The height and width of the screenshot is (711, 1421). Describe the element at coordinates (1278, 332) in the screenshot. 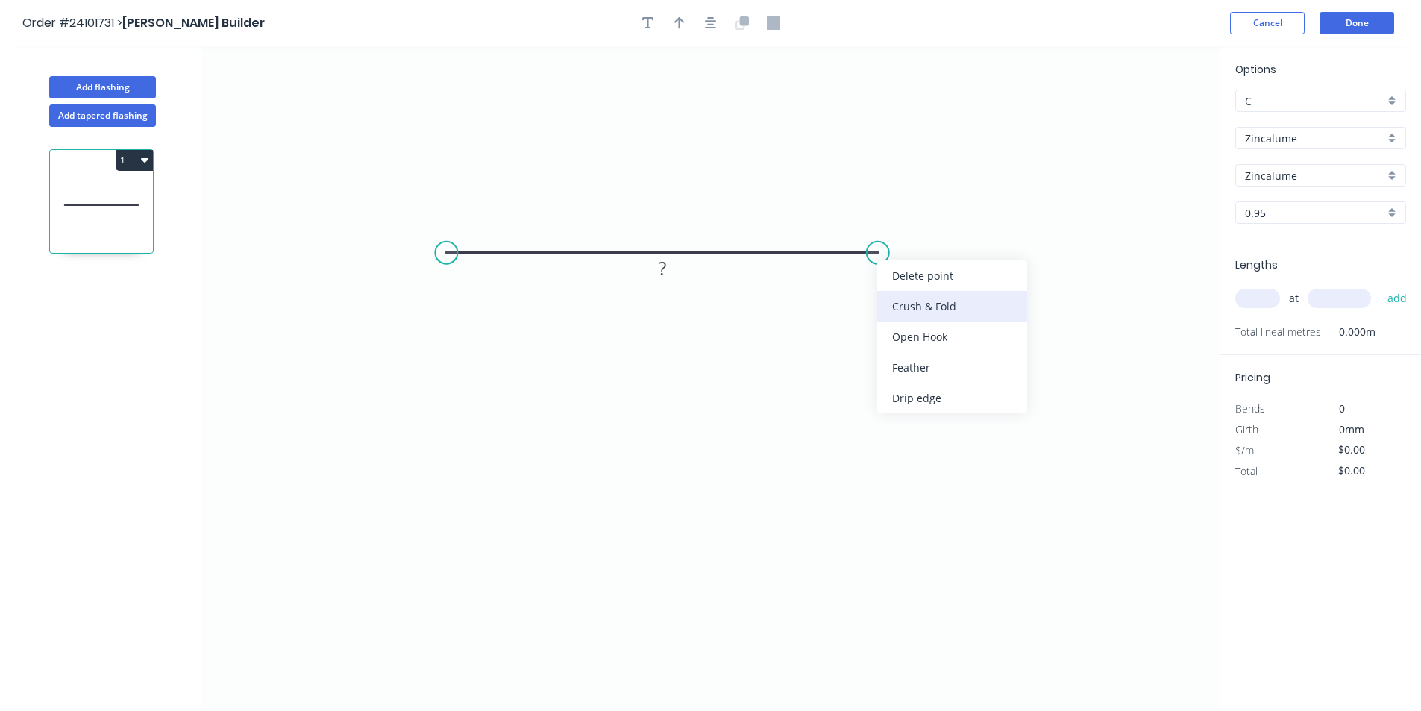

I see `span: Total lineal metres` at that location.